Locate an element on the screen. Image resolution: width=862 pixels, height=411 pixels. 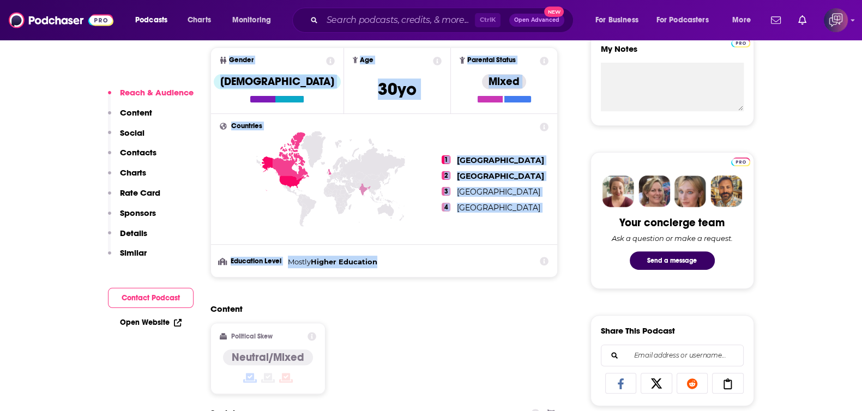
button: Social is located at coordinates (126, 137).